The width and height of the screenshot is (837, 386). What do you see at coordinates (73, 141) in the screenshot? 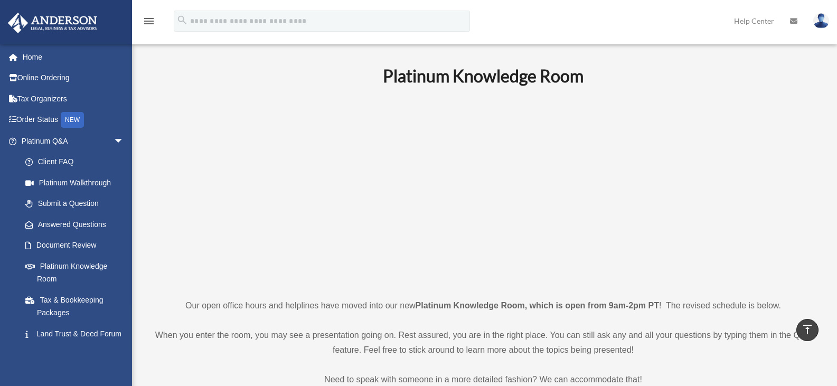
I see `a: Platinum Q&Aarrow_drop_down` at bounding box center [73, 141].